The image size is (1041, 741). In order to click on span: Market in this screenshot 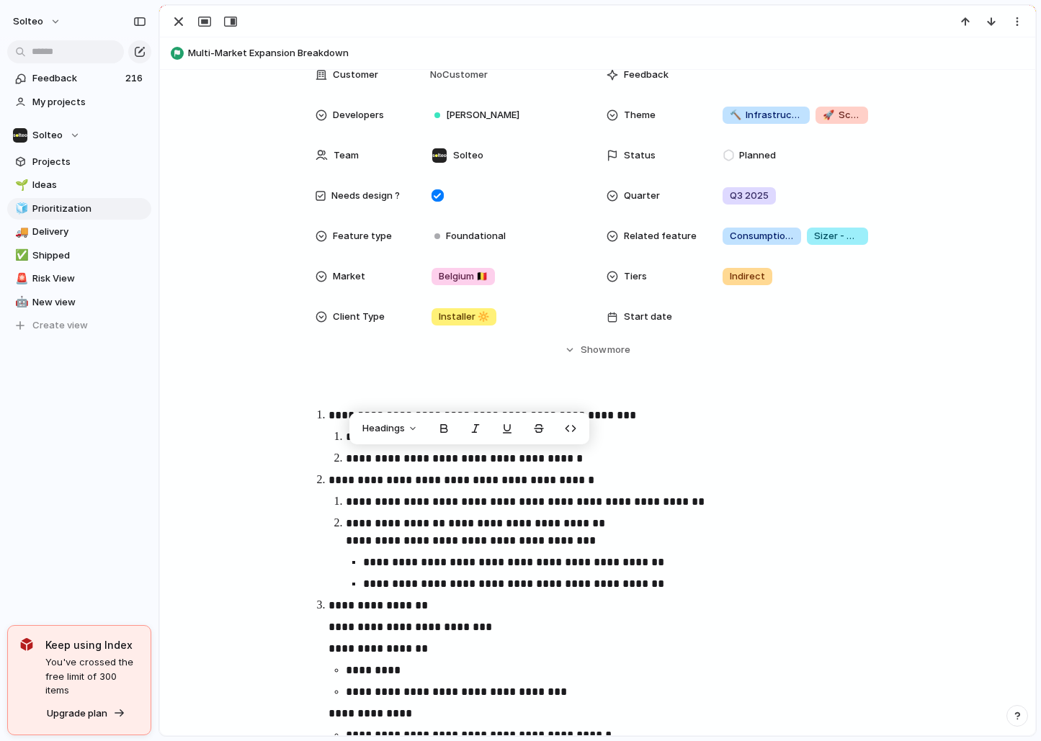, I will do `click(349, 277)`.